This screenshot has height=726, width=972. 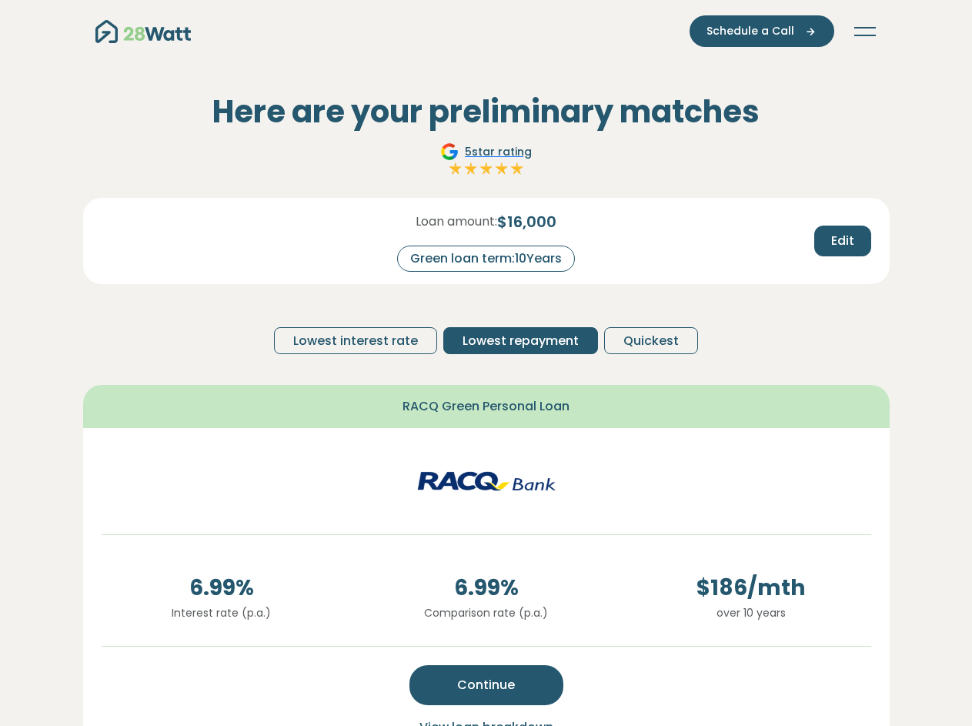 I want to click on img: 28Watt, so click(x=143, y=32).